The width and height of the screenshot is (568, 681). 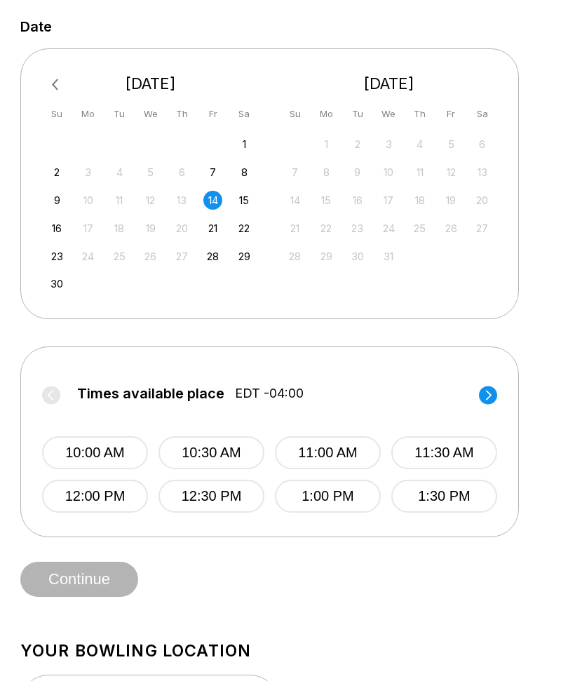 I want to click on div: Not available Tuesday, November 11th, 2025, so click(x=119, y=200).